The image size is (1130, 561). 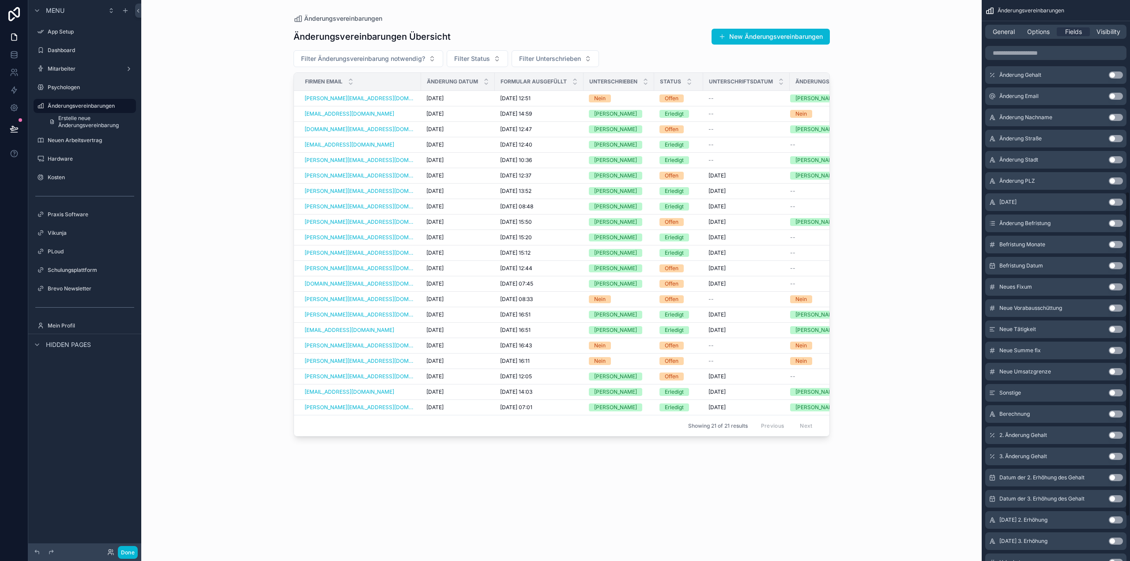 What do you see at coordinates (91, 215) in the screenshot?
I see `label: Praxis Software` at bounding box center [91, 215].